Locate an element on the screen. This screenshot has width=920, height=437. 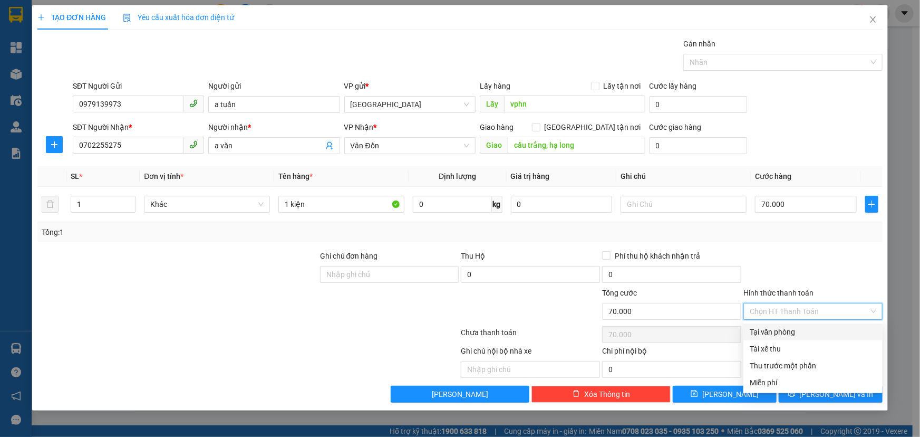
div: SĐT Người Nhận is located at coordinates (138, 127).